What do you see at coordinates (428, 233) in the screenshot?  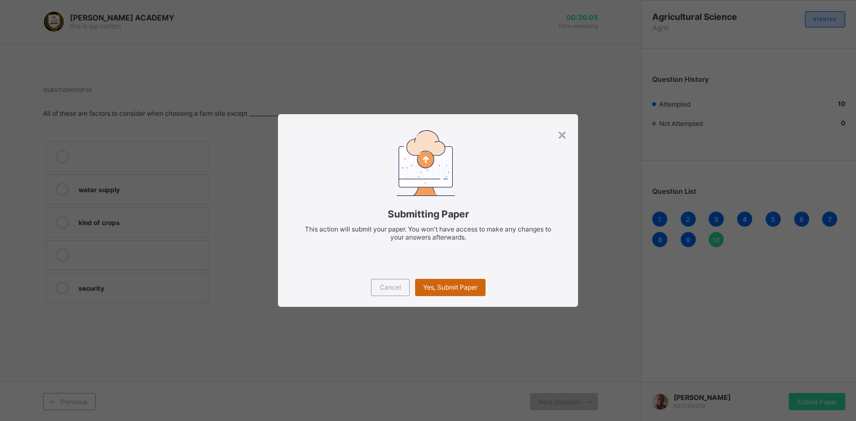 I see `span: This action will submit your paper. You won't have access to make any changes to your answers aft...` at bounding box center [428, 233].